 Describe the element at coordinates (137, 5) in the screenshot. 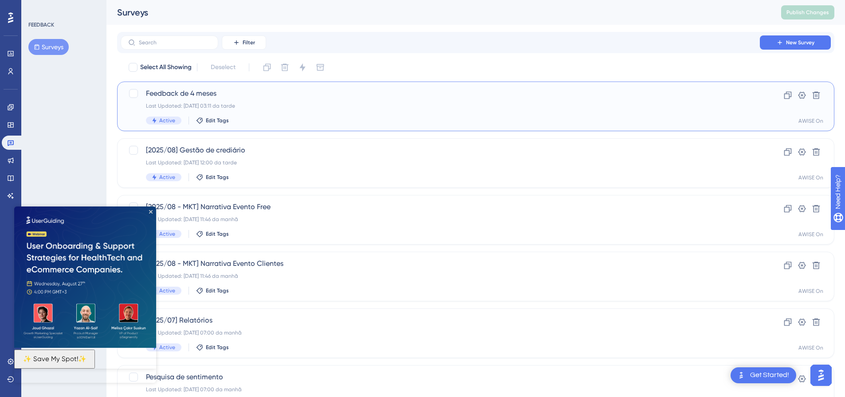

I see `div: Close Preview` at that location.